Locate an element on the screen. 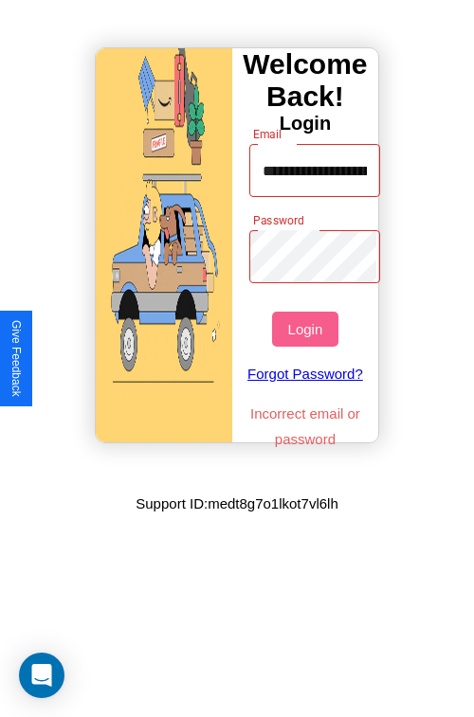 The image size is (474, 717). label: Email is located at coordinates (267, 134).